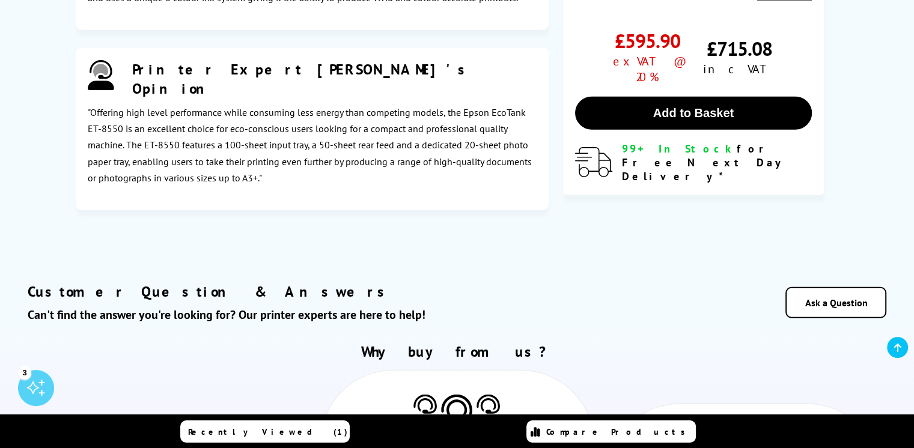 This screenshot has width=914, height=448. What do you see at coordinates (371, 315) in the screenshot?
I see `h6: Can't find the answer you're looking for? Our printer experts are here to help!` at bounding box center [371, 315].